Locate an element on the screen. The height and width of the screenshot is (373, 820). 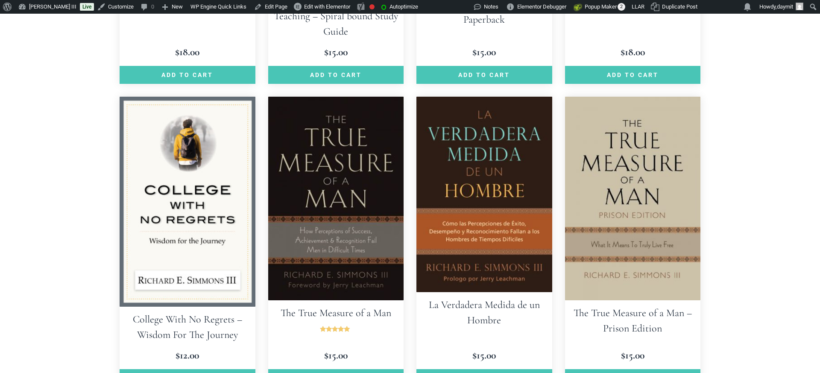
a: Add to cart: “Practical Wisdom: The Art of Living Well (Paperback)” is located at coordinates (188, 75).